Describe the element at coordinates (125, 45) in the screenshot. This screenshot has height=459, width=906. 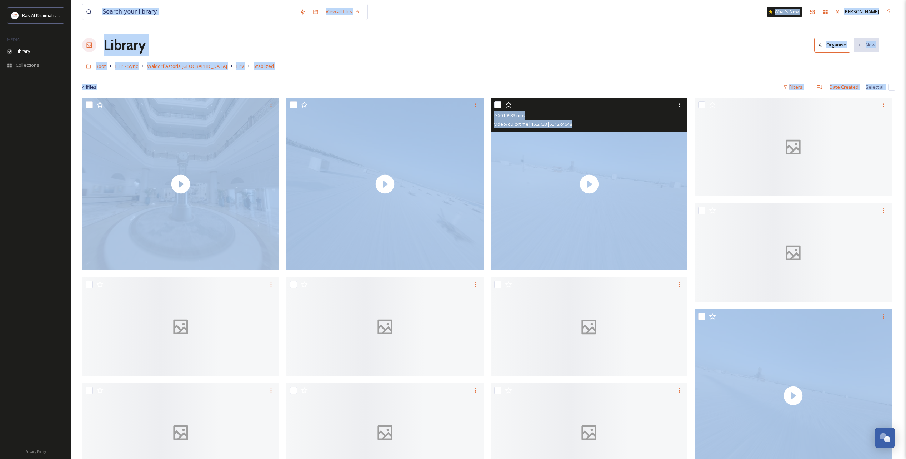
I see `h1: Library` at that location.